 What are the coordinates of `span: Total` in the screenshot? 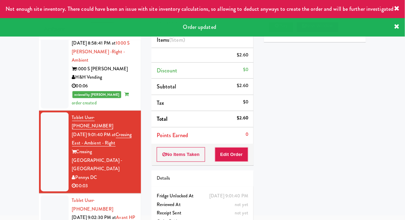 It's located at (162, 119).